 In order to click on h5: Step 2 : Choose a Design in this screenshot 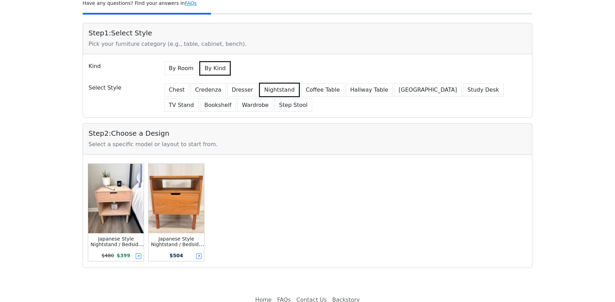, I will do `click(308, 133)`.